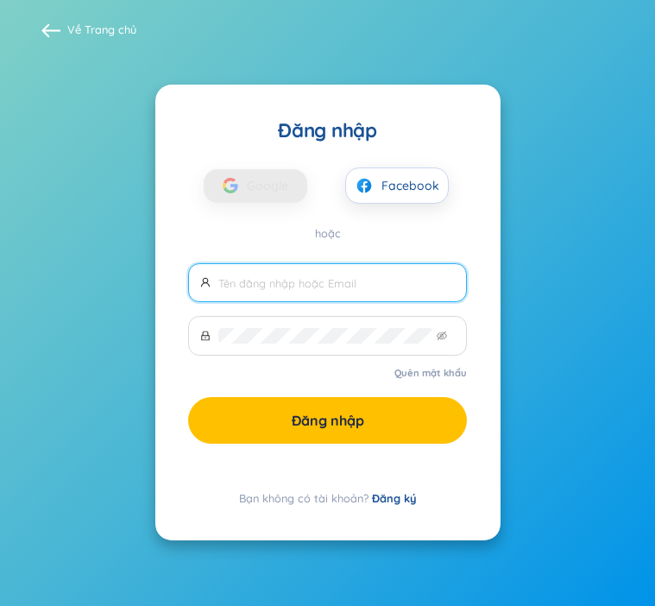 This screenshot has width=655, height=606. Describe the element at coordinates (205, 336) in the screenshot. I see `span: lock` at that location.